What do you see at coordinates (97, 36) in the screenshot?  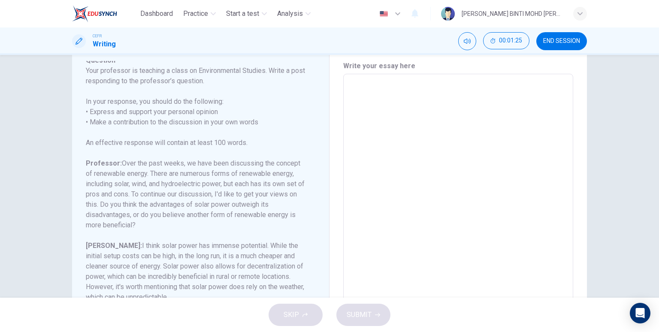 I see `span: CEFR` at bounding box center [97, 36].